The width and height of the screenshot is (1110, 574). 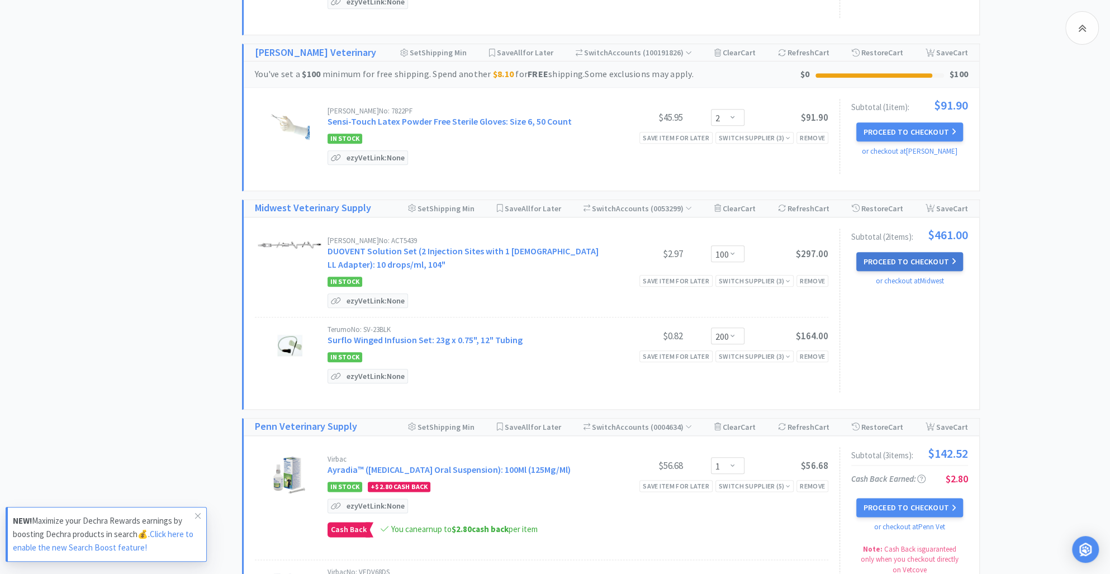 What do you see at coordinates (480, 529) in the screenshot?
I see `strong: cash back` at bounding box center [480, 529].